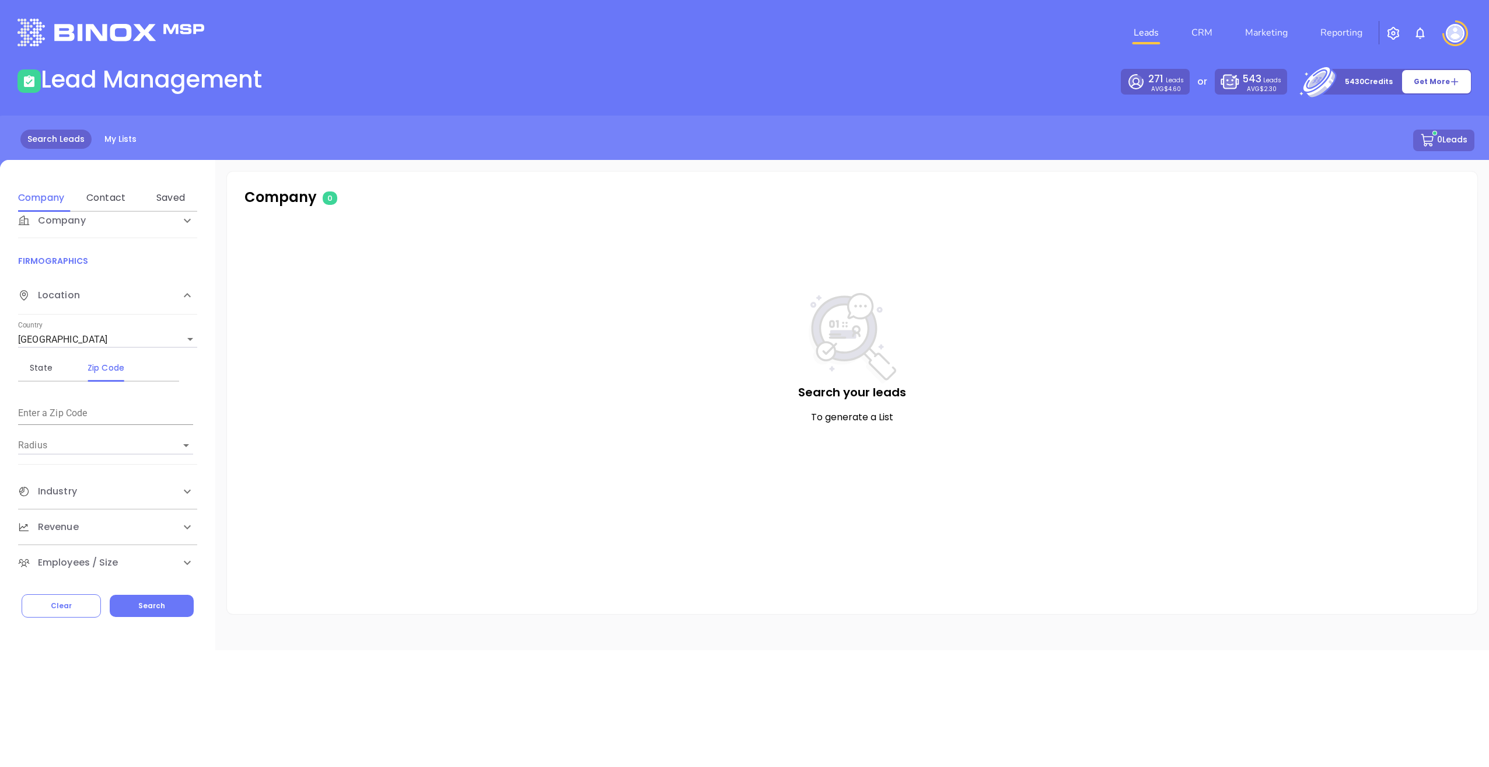 This screenshot has height=767, width=1489. I want to click on img: iconNotification, so click(1421, 33).